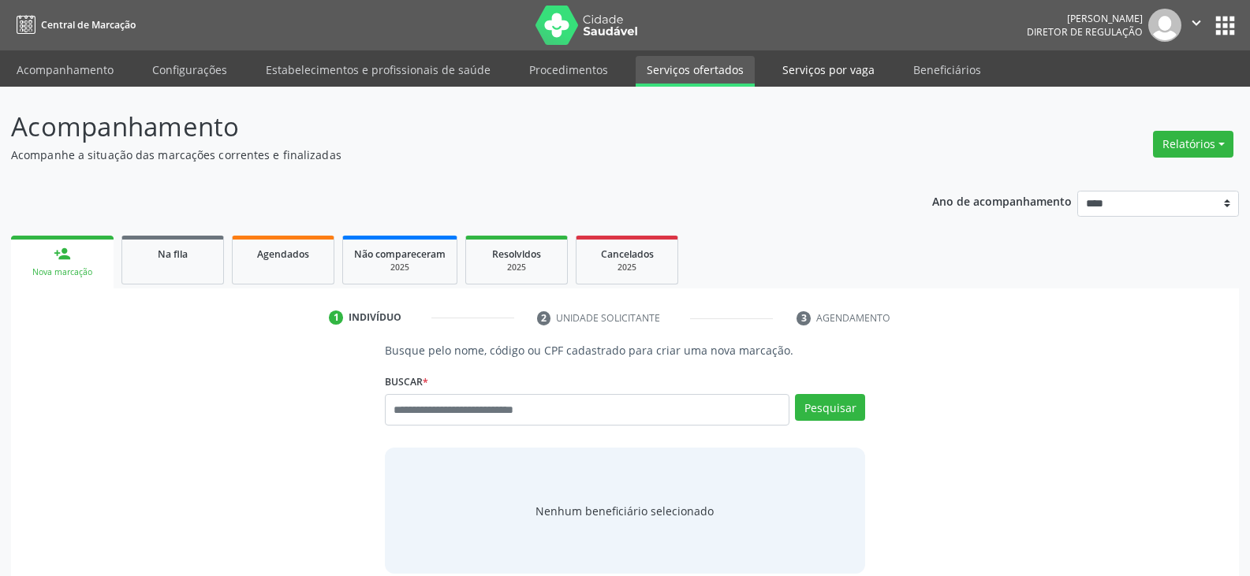 This screenshot has width=1250, height=576. I want to click on p: Acompanhamento, so click(441, 127).